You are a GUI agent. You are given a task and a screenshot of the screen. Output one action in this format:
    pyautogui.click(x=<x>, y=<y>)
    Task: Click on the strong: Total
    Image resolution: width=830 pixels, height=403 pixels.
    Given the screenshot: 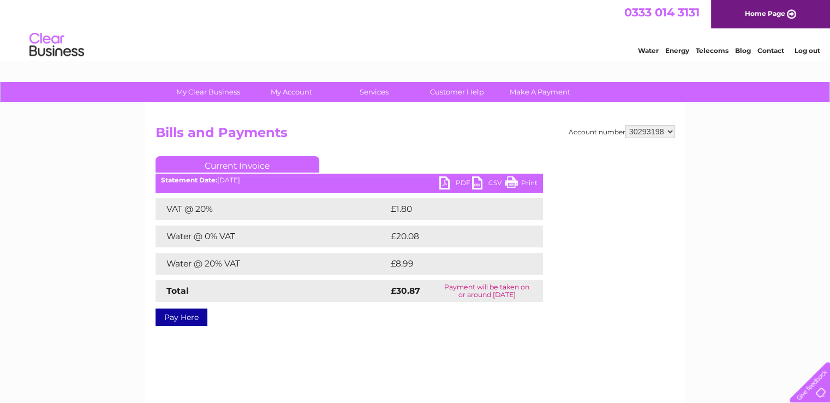 What is the action you would take?
    pyautogui.click(x=177, y=290)
    